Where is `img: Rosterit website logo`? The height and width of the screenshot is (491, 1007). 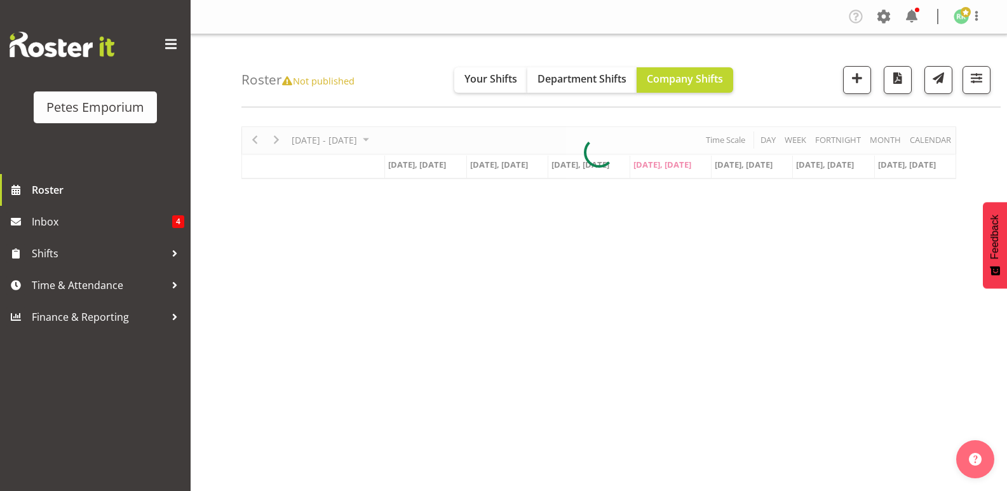
img: Rosterit website logo is located at coordinates (62, 44).